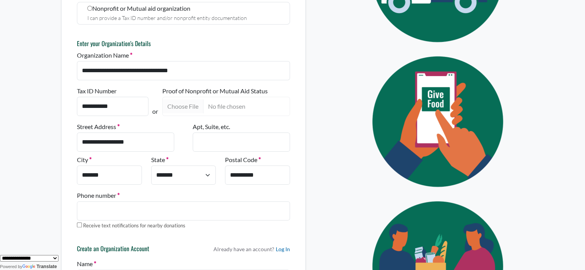 This screenshot has width=585, height=270. I want to click on label: Proof of Nonprofit or Mutual Aid Status, so click(215, 91).